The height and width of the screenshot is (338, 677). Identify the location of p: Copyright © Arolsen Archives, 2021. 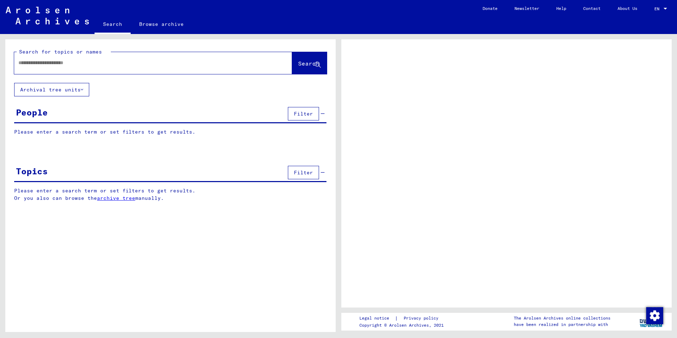
(403, 325).